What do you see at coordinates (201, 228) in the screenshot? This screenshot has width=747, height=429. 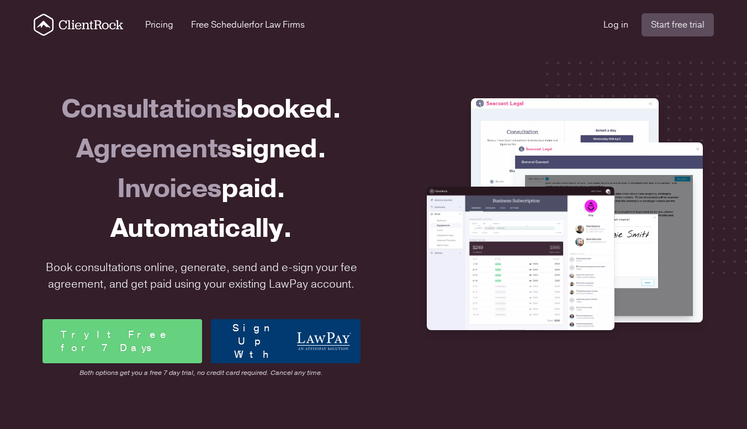 I see `div: Automatically.` at bounding box center [201, 228].